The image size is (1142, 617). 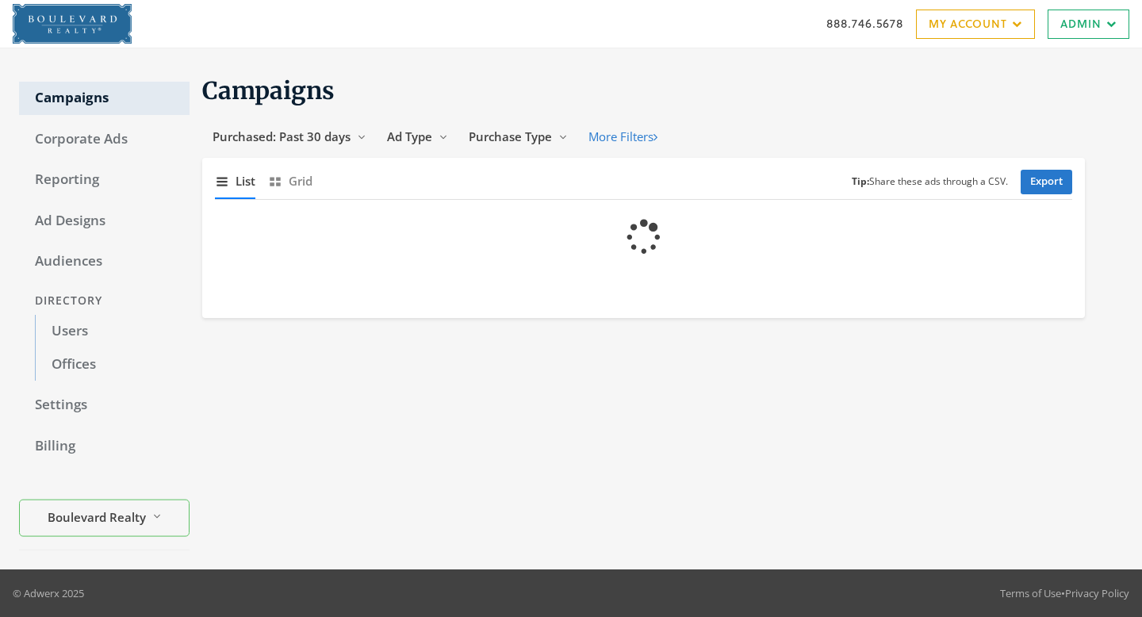 I want to click on small: Share these ads through a CSV., so click(x=930, y=182).